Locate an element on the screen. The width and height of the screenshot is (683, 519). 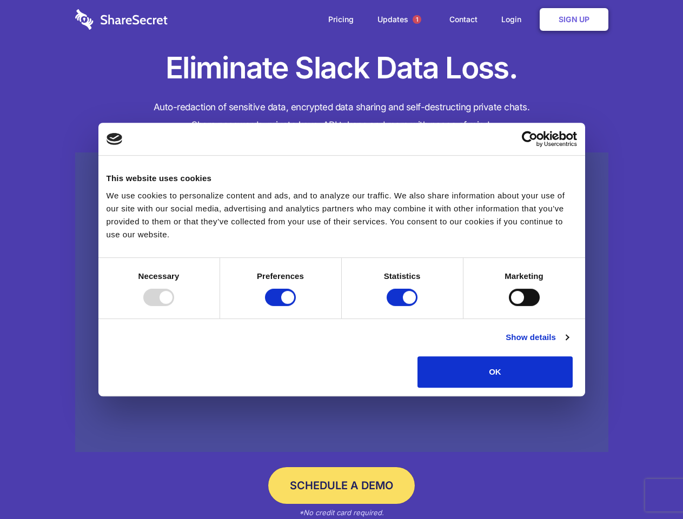
a: Show details is located at coordinates (537, 337).